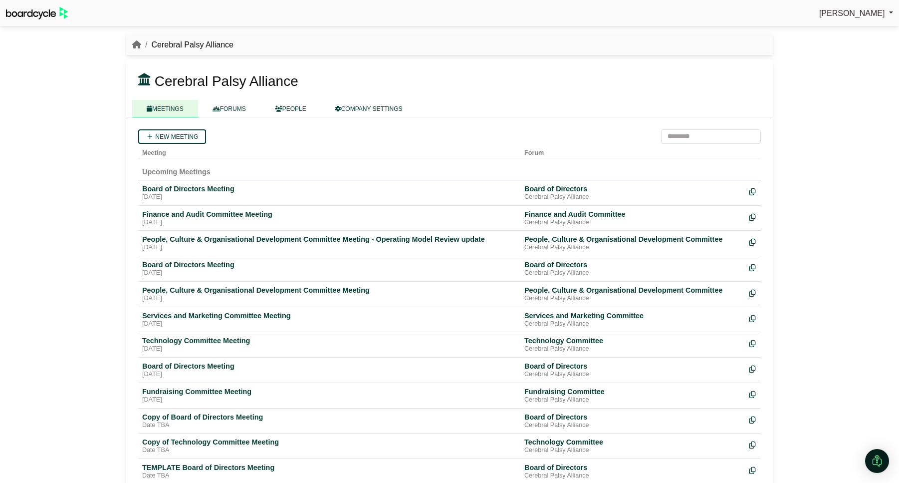 The height and width of the screenshot is (483, 899). What do you see at coordinates (633, 315) in the screenshot?
I see `div: Services and Marketing Committee` at bounding box center [633, 315].